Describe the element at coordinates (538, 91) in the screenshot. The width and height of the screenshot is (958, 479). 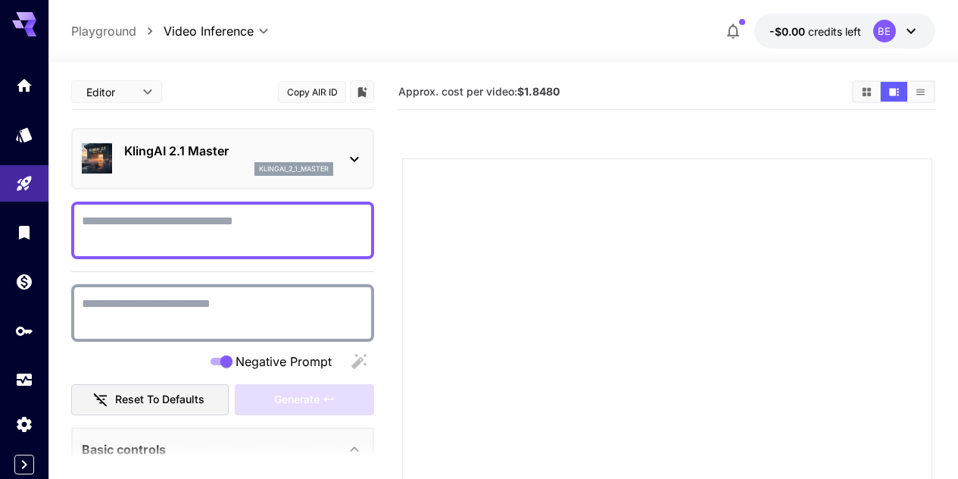
I see `b: $1.8480` at that location.